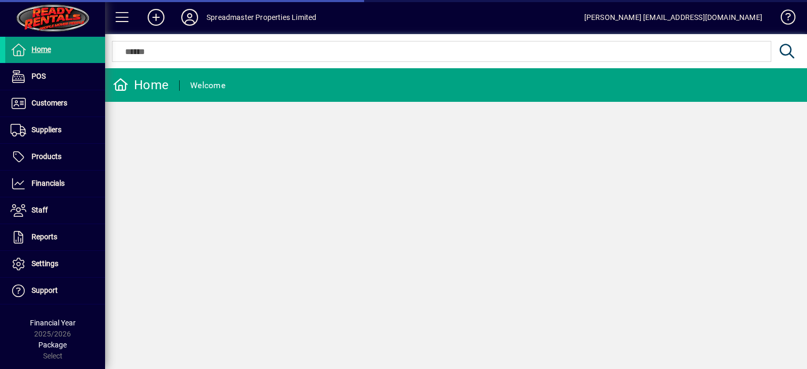  What do you see at coordinates (55, 104) in the screenshot?
I see `a: Customers` at bounding box center [55, 104].